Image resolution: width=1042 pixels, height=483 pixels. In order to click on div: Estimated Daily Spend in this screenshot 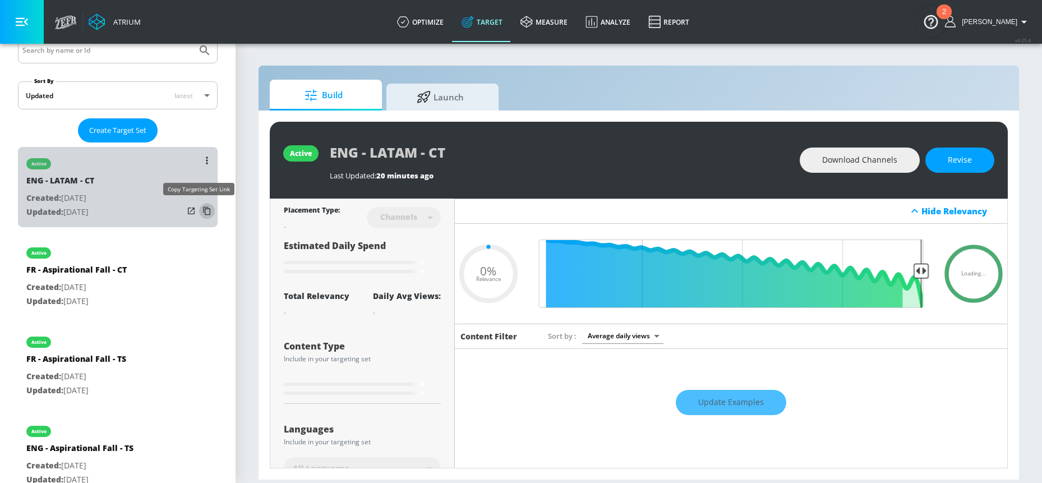, I will do `click(362, 258)`.